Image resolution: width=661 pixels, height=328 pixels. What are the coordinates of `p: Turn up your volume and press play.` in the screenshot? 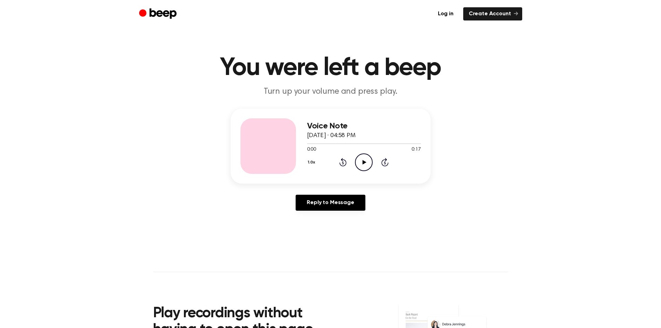 It's located at (330, 92).